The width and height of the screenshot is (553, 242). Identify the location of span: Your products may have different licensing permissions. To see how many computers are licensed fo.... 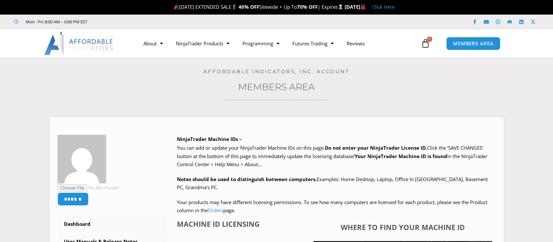
(332, 207).